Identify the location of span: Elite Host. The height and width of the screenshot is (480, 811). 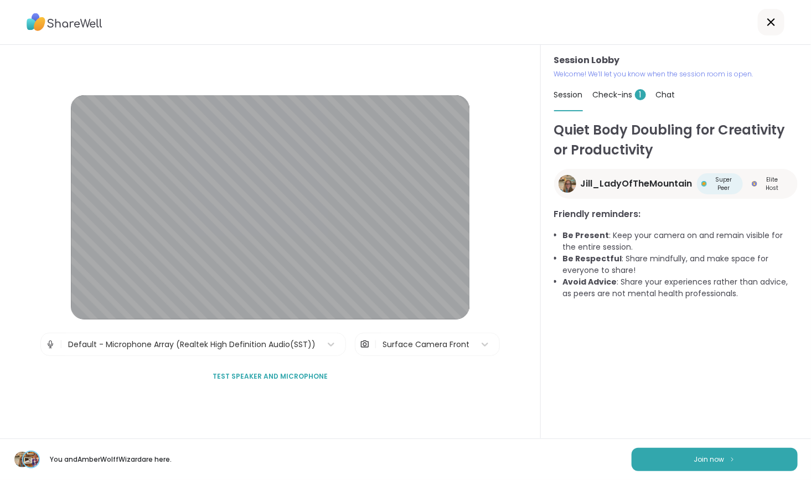
(772, 184).